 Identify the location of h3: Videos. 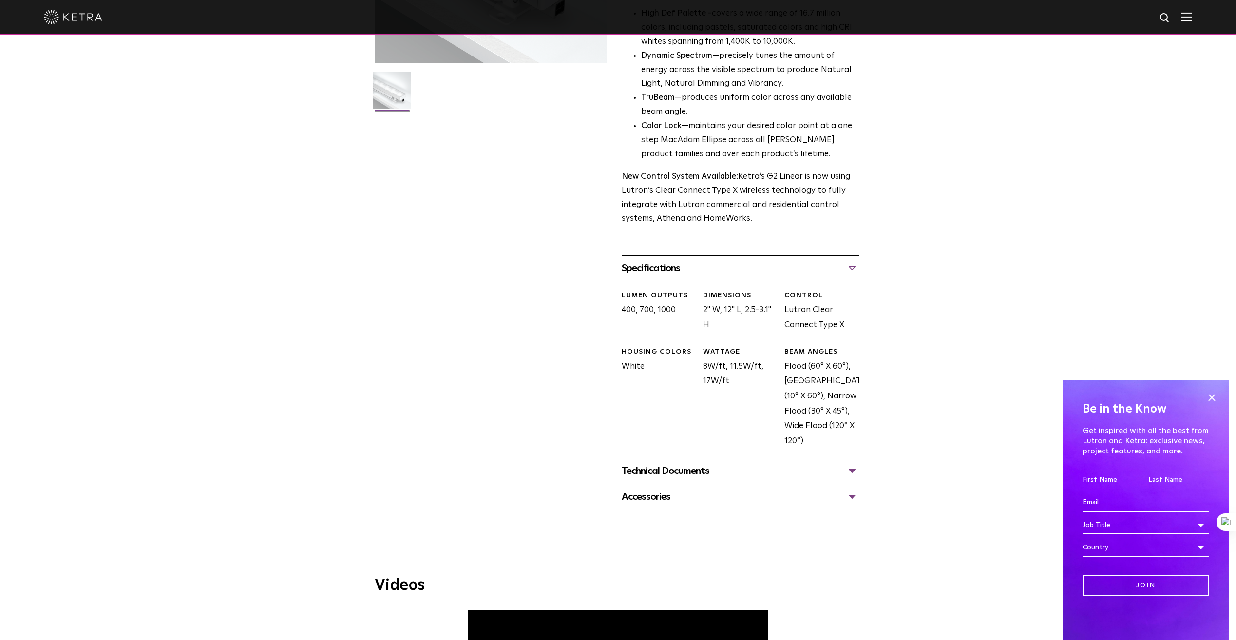
(618, 586).